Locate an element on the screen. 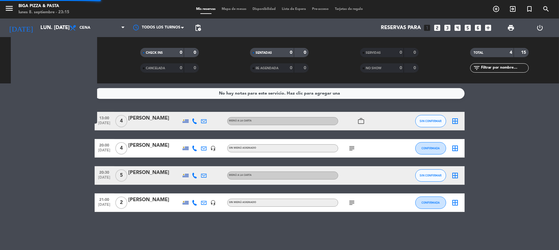  i: turned_in_not is located at coordinates (530, 9).